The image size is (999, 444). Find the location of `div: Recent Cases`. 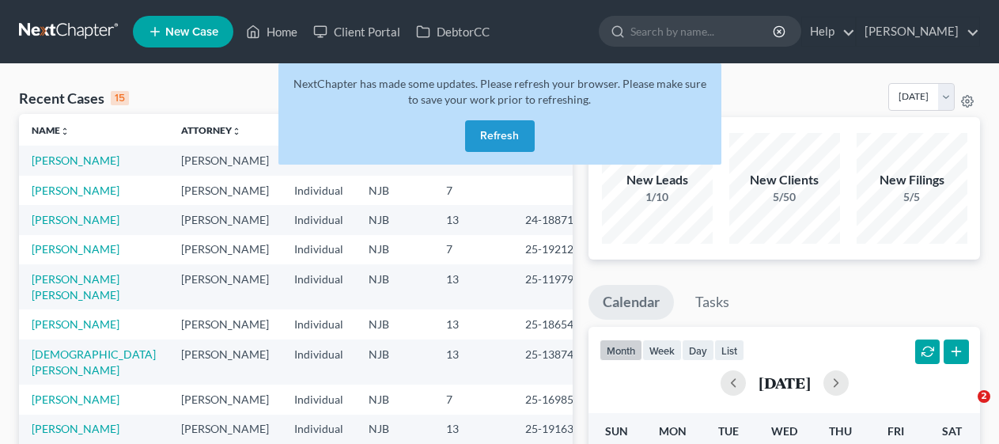

div: Recent Cases is located at coordinates (74, 98).